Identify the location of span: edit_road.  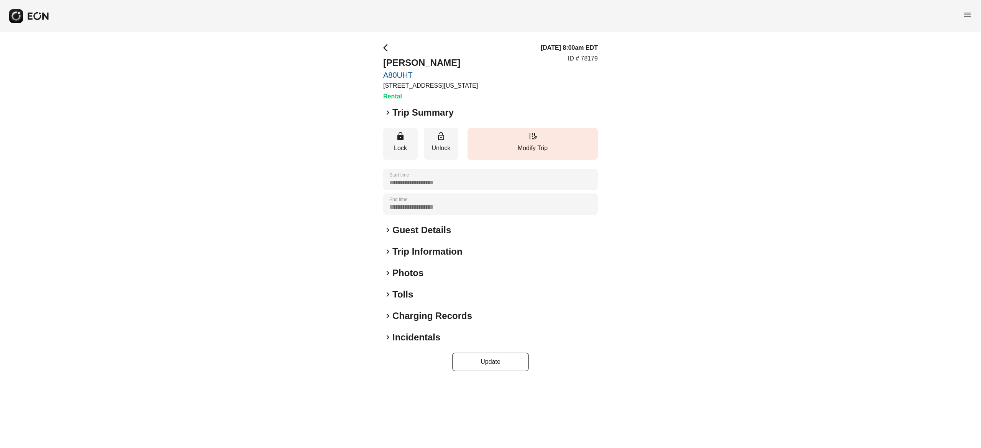
(533, 136).